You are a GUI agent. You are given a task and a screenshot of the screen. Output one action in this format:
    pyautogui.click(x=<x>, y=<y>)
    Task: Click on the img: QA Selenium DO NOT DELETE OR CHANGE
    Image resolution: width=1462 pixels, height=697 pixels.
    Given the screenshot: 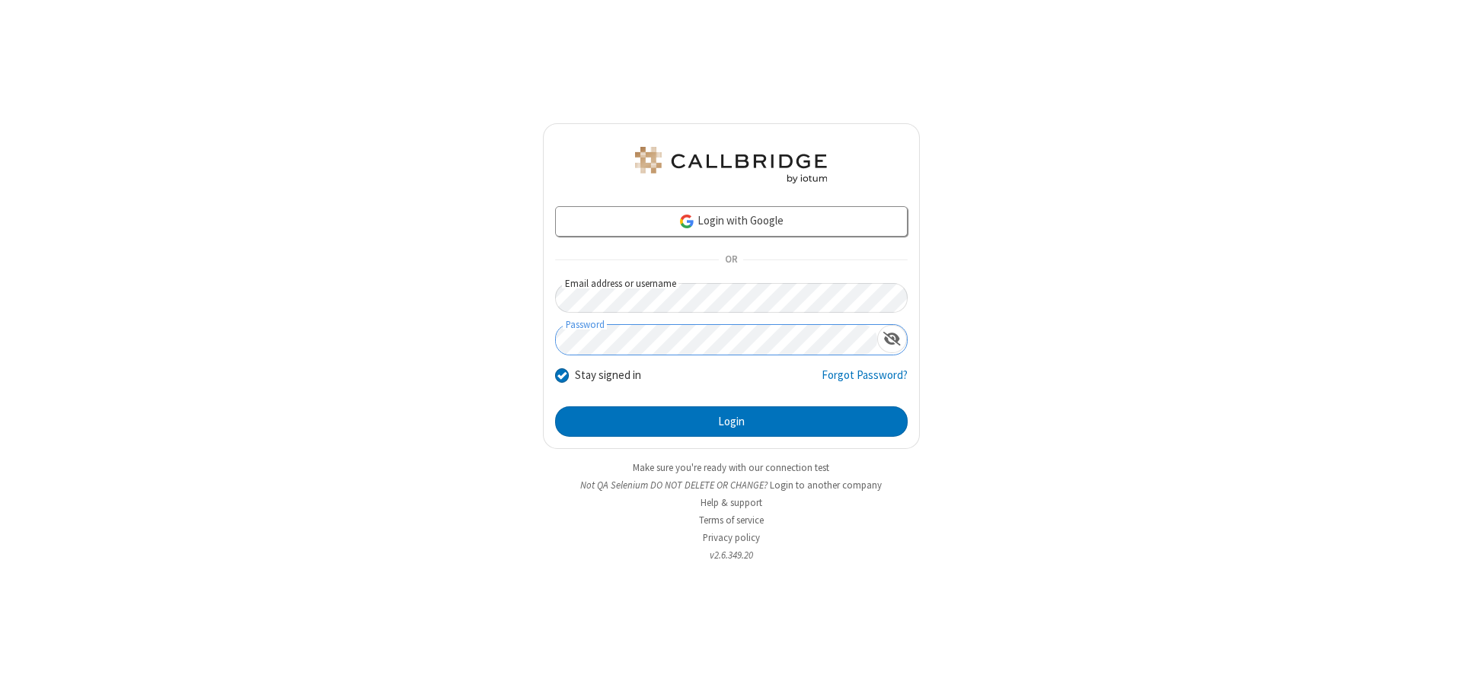 What is the action you would take?
    pyautogui.click(x=731, y=165)
    